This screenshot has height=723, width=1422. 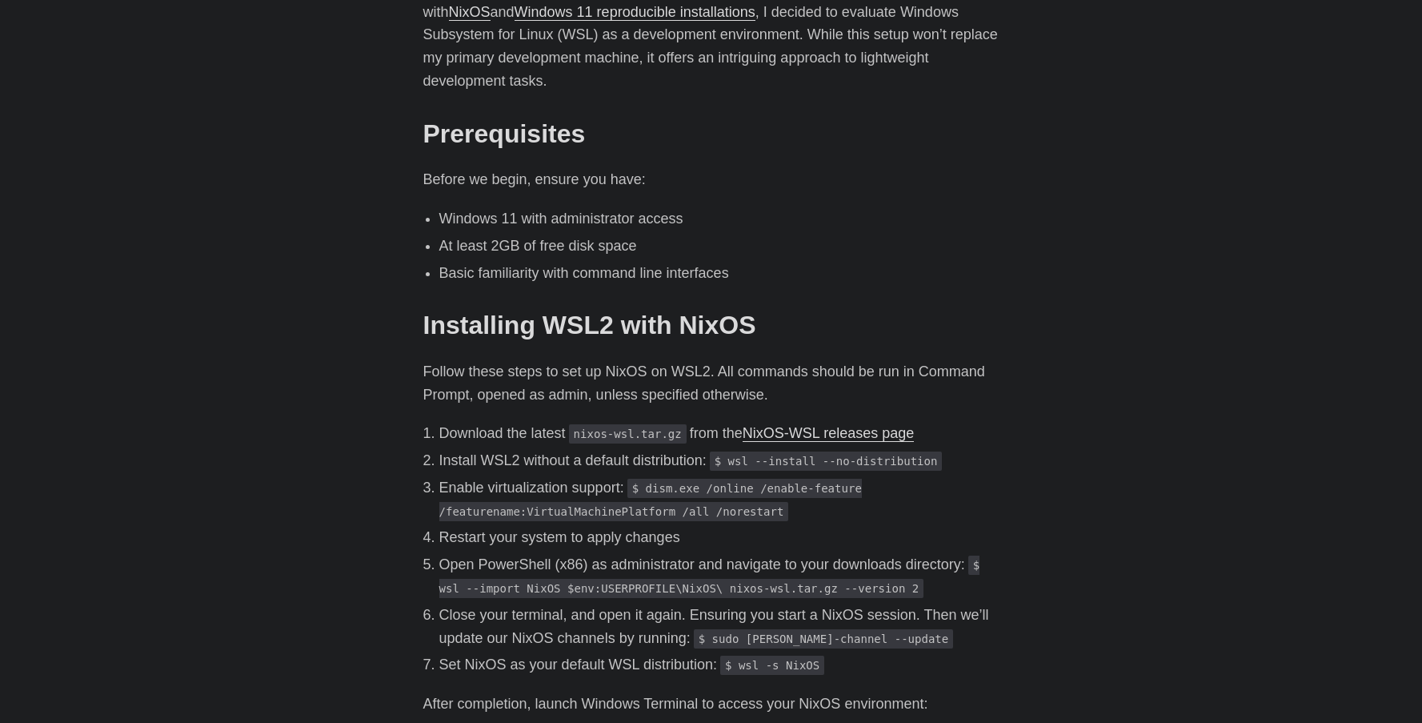 I want to click on p: After completion, launch Windows Terminal to access your NixOS environment:, so click(x=712, y=704).